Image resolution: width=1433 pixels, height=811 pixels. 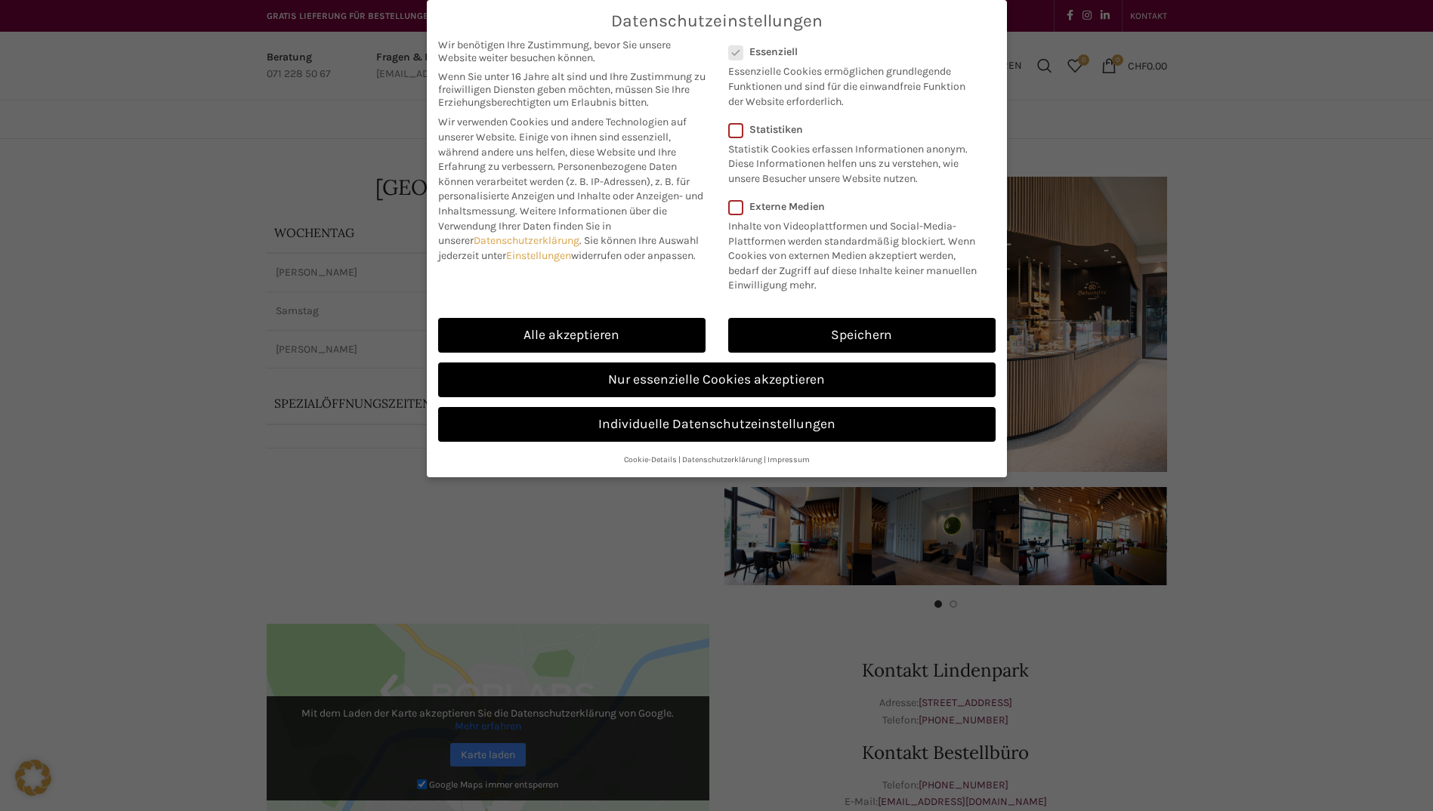 What do you see at coordinates (852, 51) in the screenshot?
I see `label: Essenziell` at bounding box center [852, 51].